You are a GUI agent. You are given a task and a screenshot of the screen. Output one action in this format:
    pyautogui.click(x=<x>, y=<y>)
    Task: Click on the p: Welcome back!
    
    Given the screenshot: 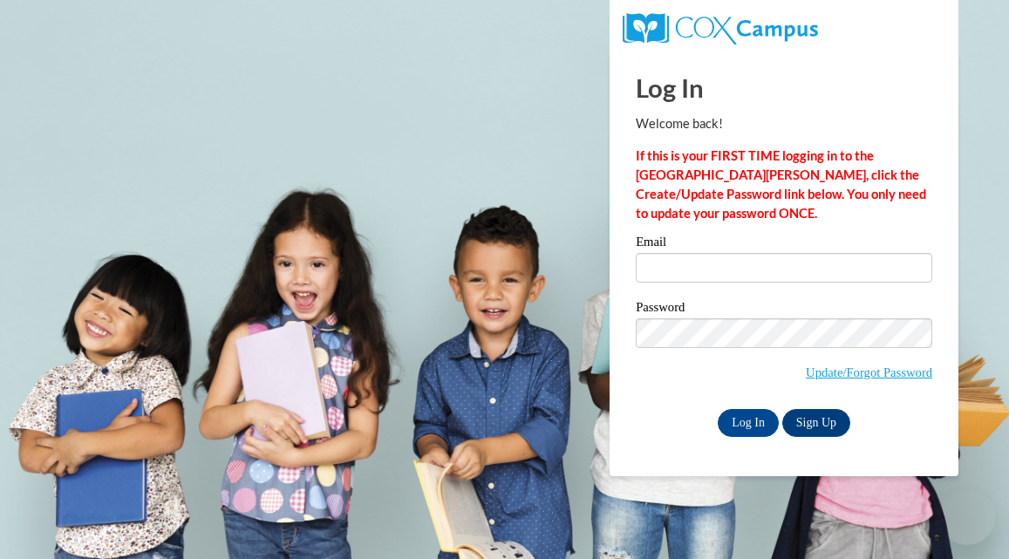 What is the action you would take?
    pyautogui.click(x=784, y=124)
    